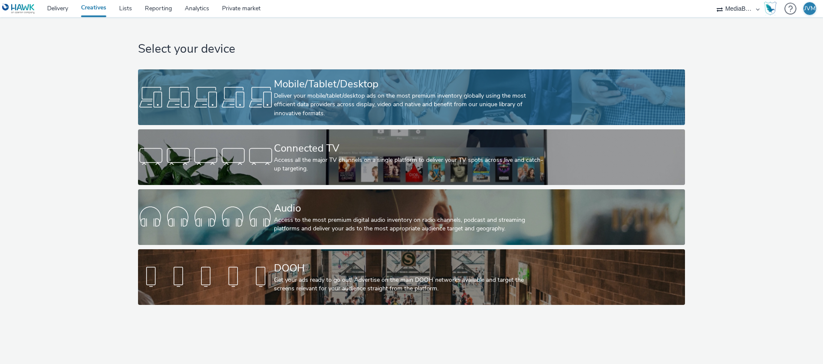  Describe the element at coordinates (18, 9) in the screenshot. I see `img: undefined Logo` at that location.